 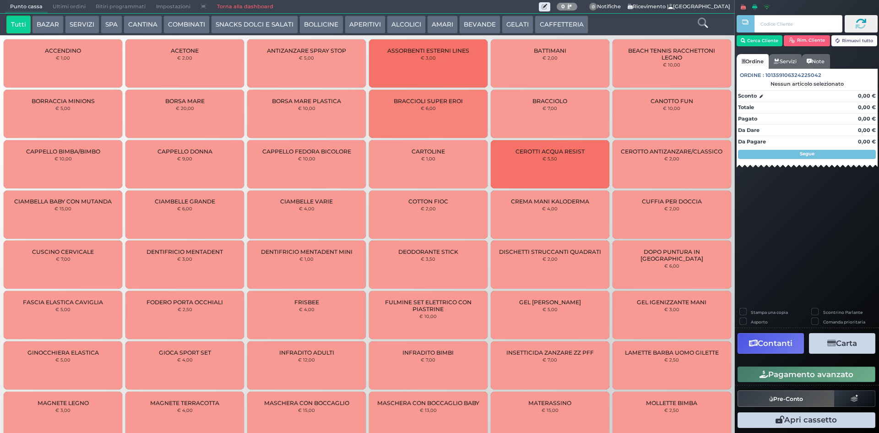 I want to click on span: CIAMBELLE GRANDE, so click(x=185, y=201).